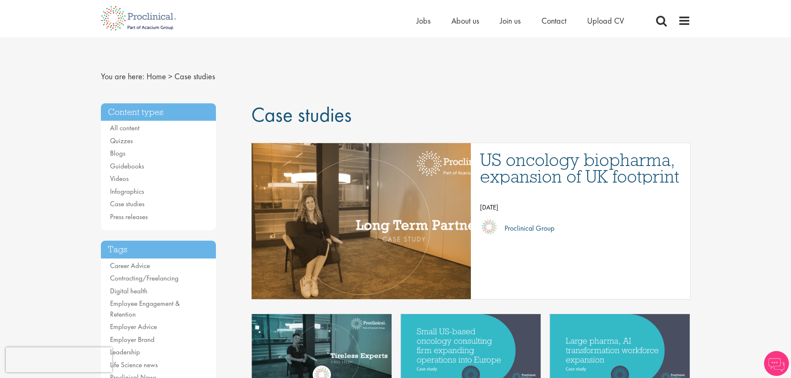 The width and height of the screenshot is (791, 378). Describe the element at coordinates (554, 21) in the screenshot. I see `a: Contact` at that location.